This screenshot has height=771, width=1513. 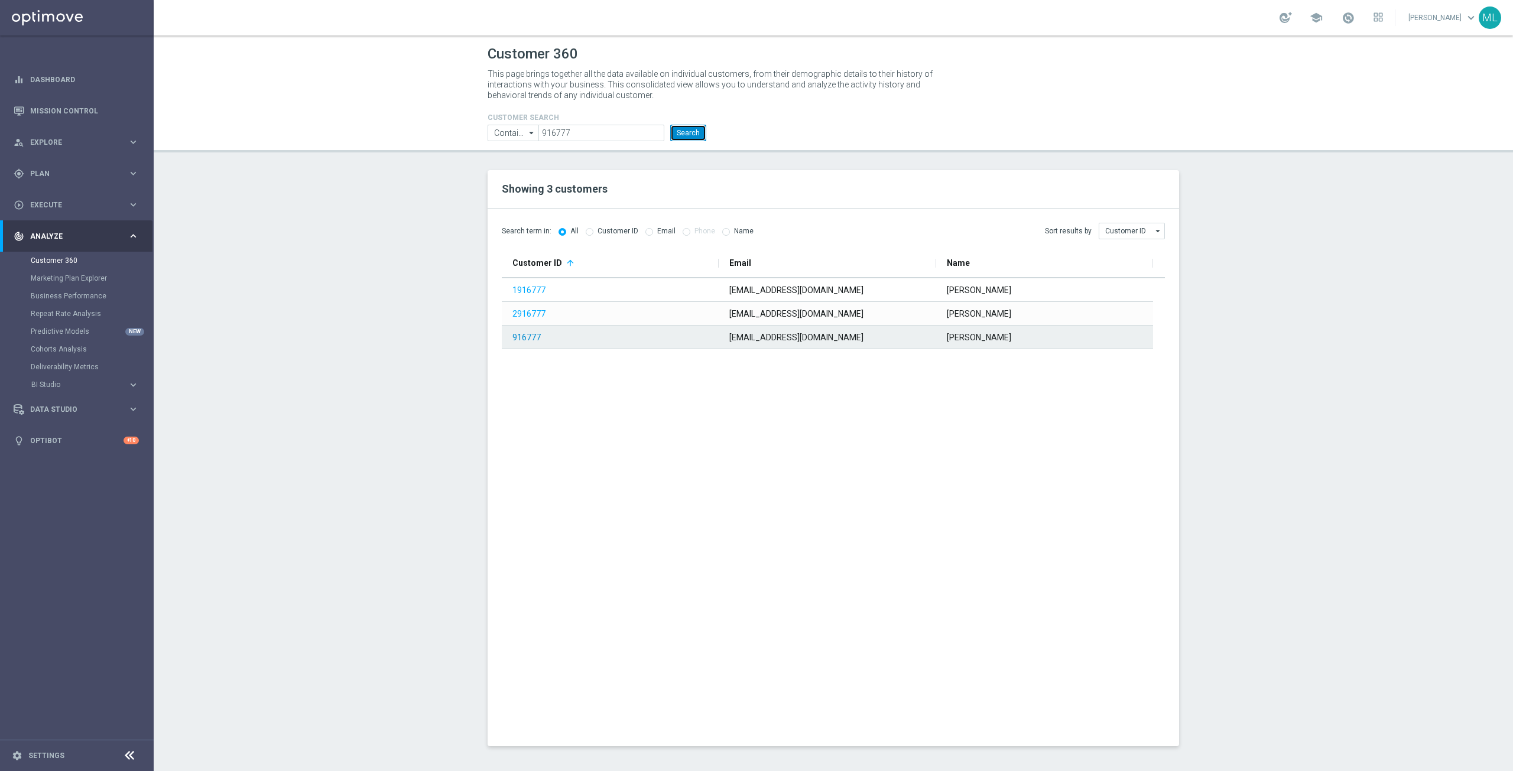 I want to click on div: gps_fixed Plan keyboard_arrow_right, so click(x=76, y=174).